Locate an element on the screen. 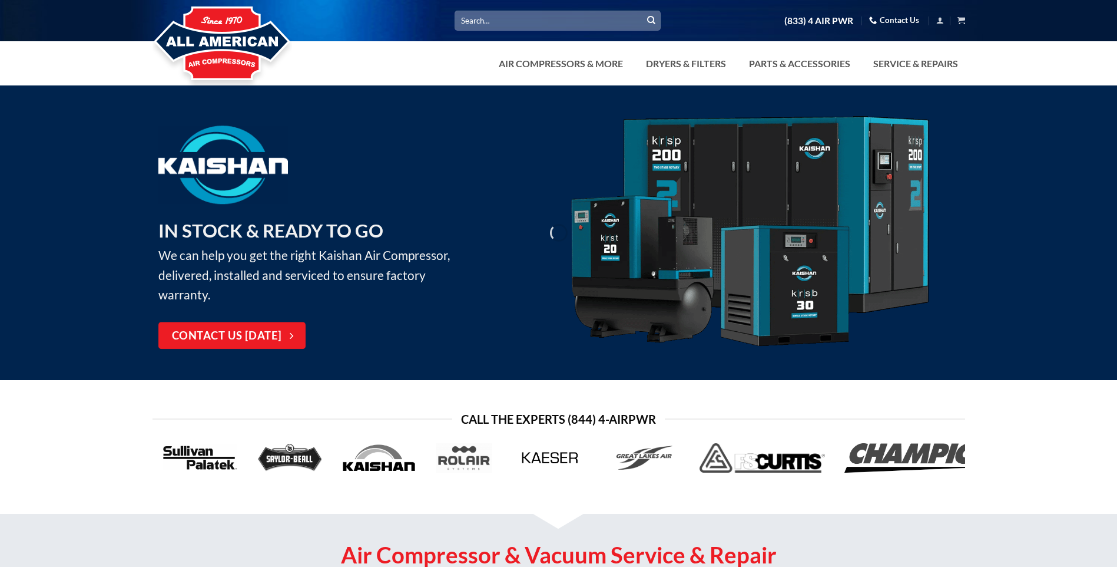 This screenshot has width=1117, height=567. a: Air Compressors & More is located at coordinates (561, 64).